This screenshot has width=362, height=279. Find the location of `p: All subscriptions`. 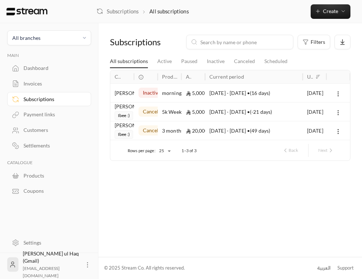

p: All subscriptions is located at coordinates (169, 11).